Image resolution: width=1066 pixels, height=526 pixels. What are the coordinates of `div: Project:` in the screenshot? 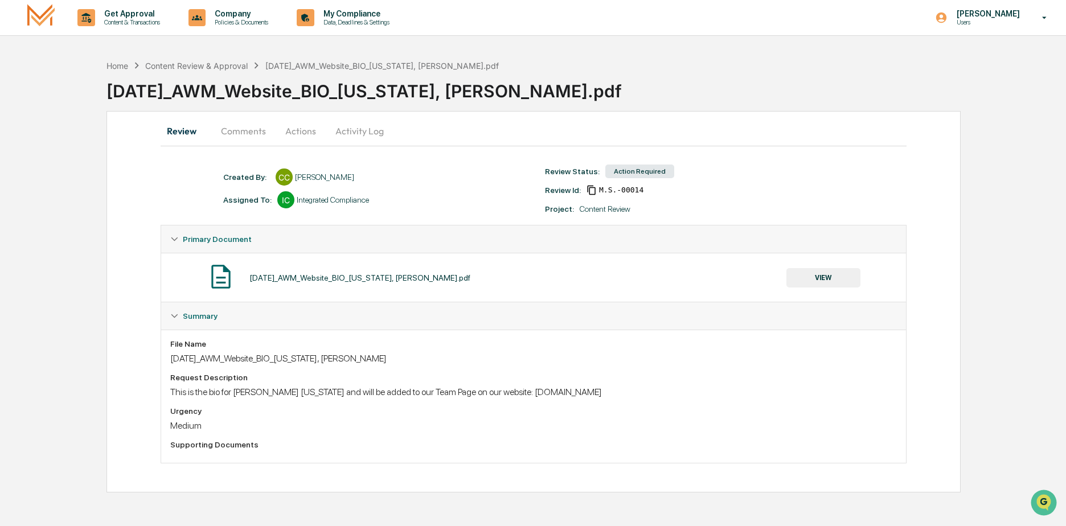 It's located at (559, 209).